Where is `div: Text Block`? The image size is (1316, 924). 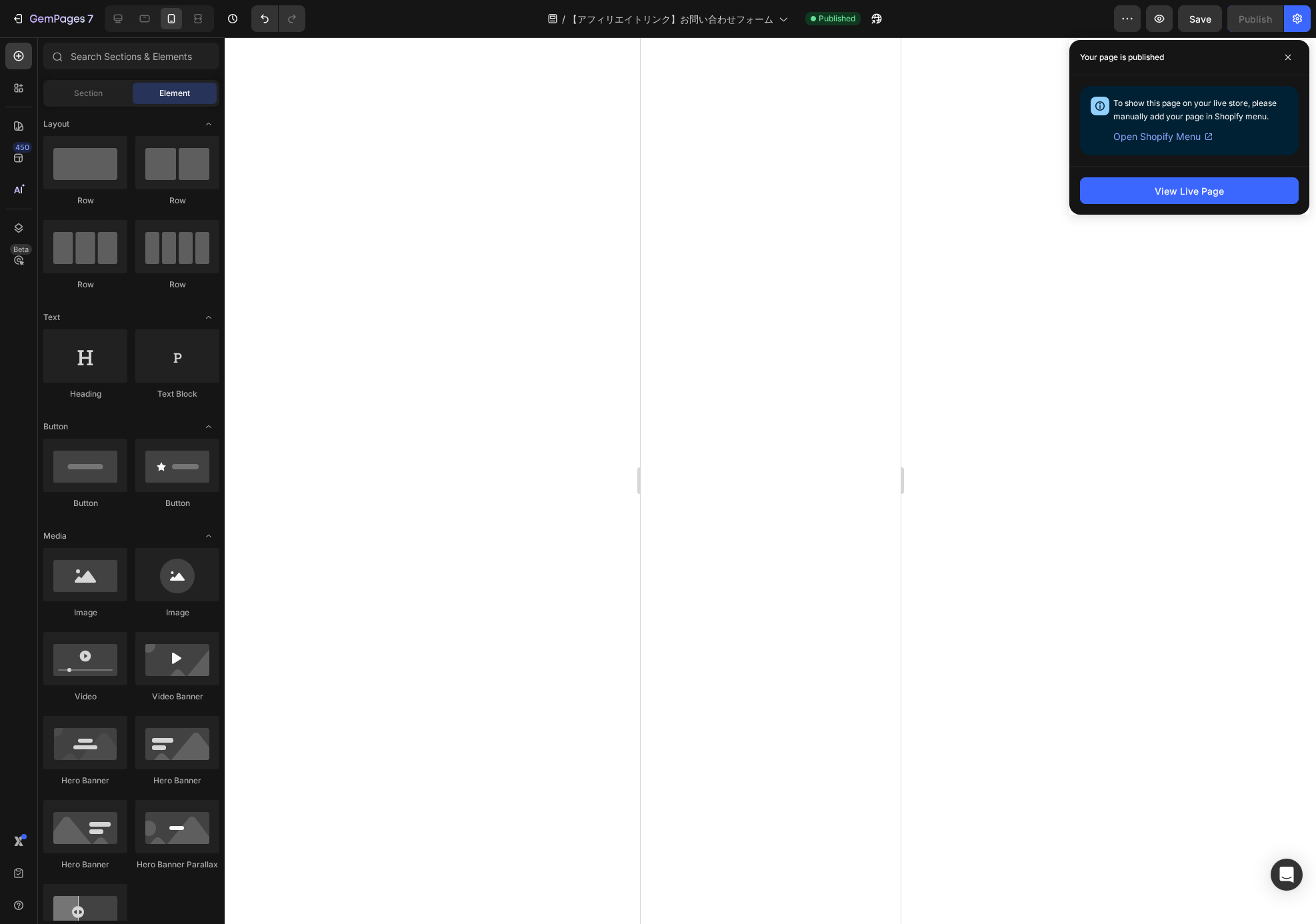 div: Text Block is located at coordinates (177, 394).